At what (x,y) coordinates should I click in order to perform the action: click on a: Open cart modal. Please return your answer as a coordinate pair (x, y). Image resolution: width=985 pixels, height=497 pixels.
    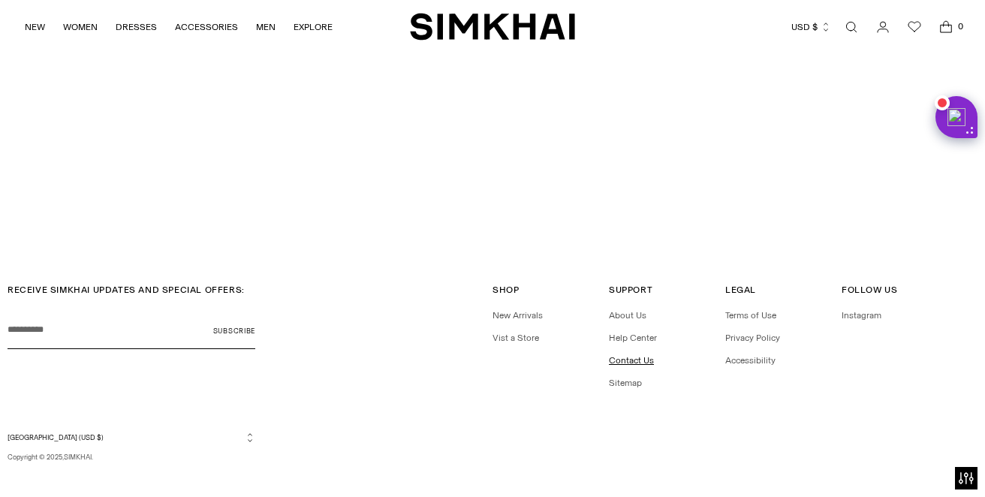
    Looking at the image, I should click on (946, 27).